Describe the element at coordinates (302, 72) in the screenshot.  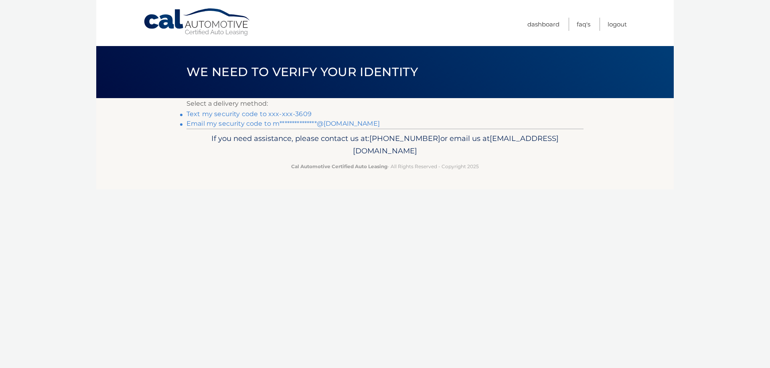
I see `span: We need to verify your identity` at that location.